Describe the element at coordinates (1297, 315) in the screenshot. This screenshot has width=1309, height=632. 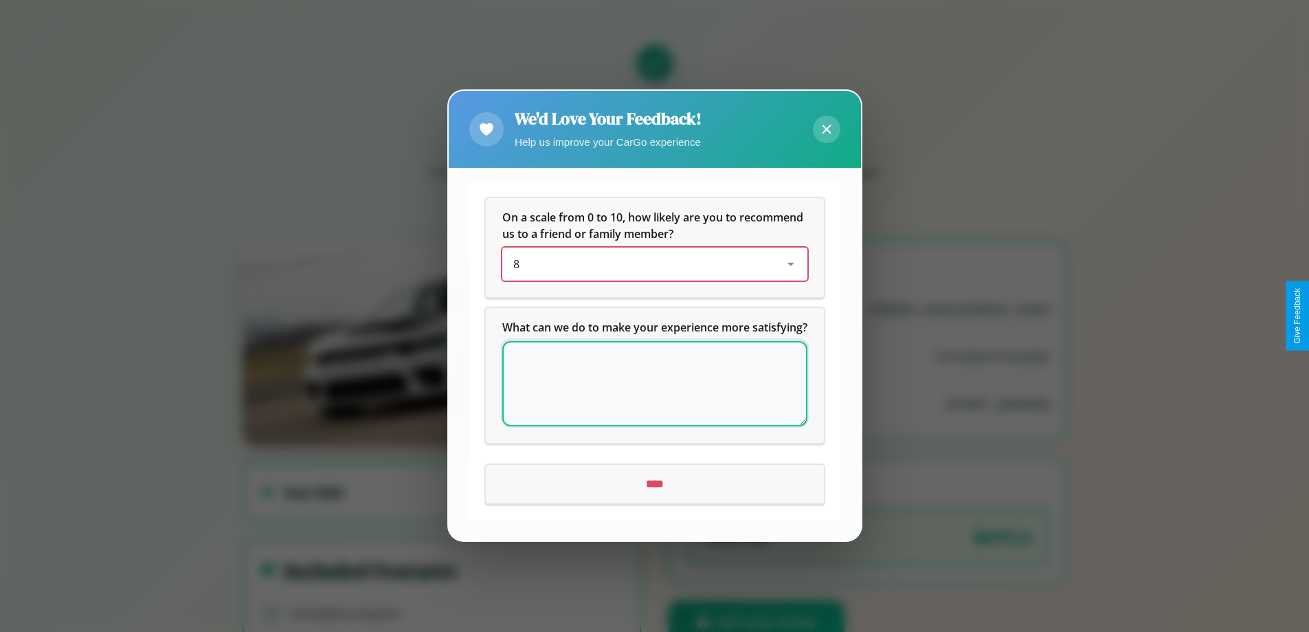
I see `div: Give Feedback` at that location.